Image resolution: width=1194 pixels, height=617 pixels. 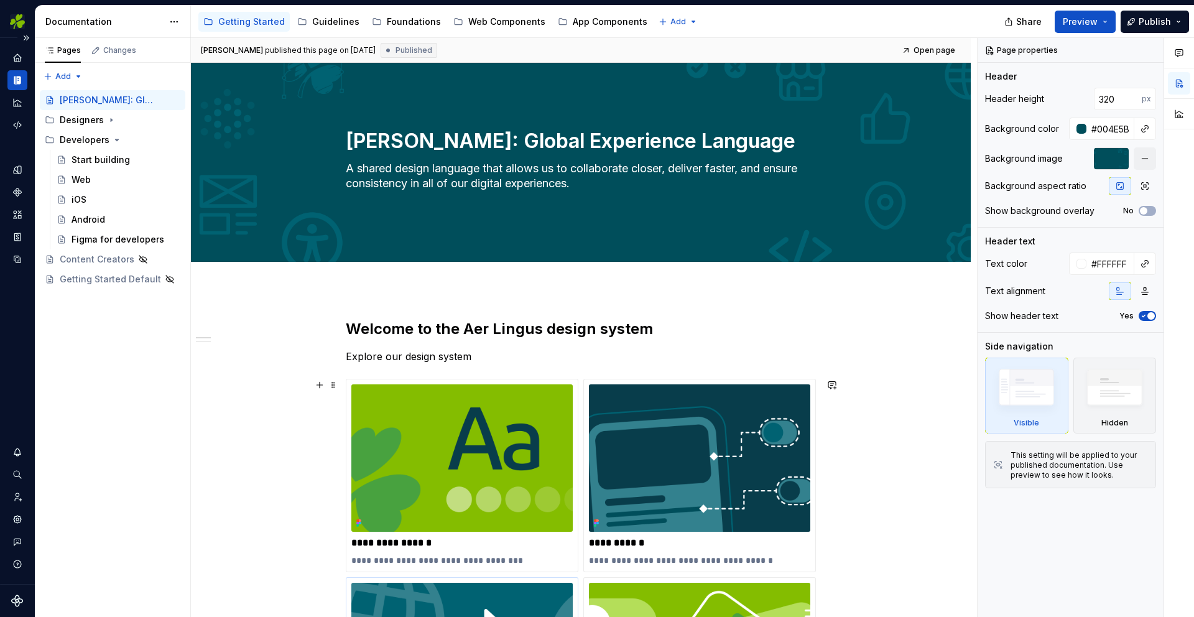 I want to click on a: Storybook stories, so click(x=17, y=237).